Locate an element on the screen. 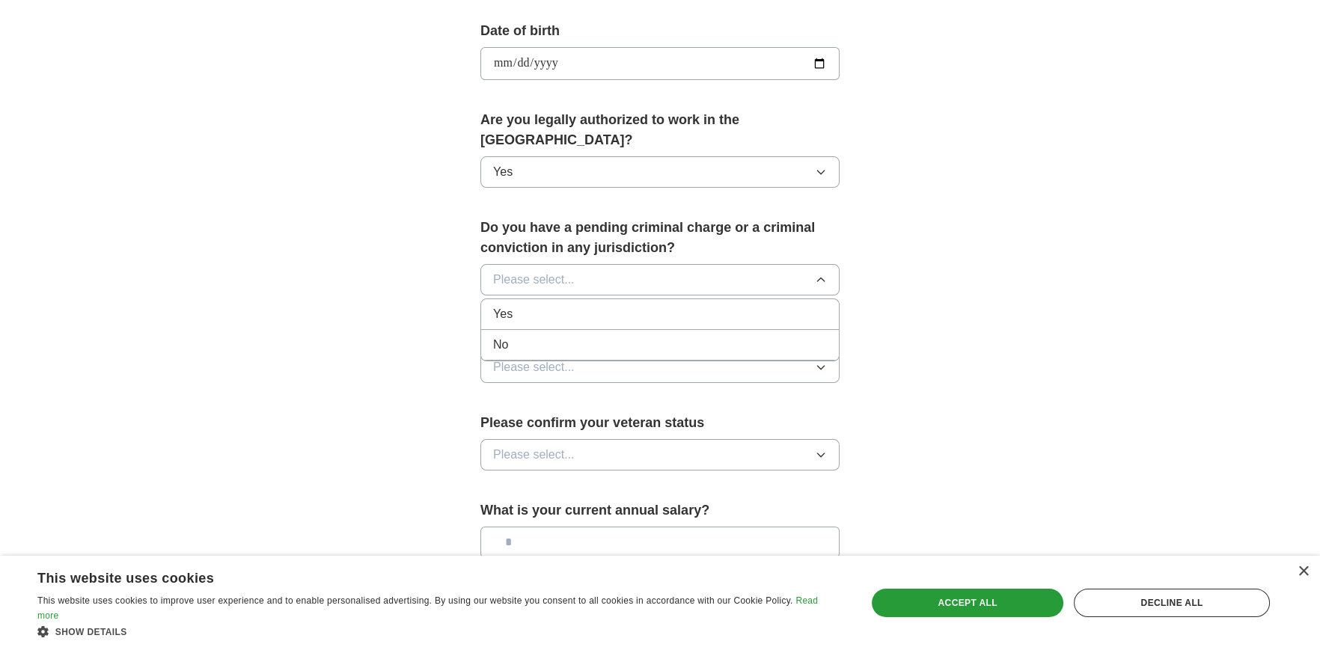 Image resolution: width=1320 pixels, height=650 pixels. div: Accept all is located at coordinates (967, 603).